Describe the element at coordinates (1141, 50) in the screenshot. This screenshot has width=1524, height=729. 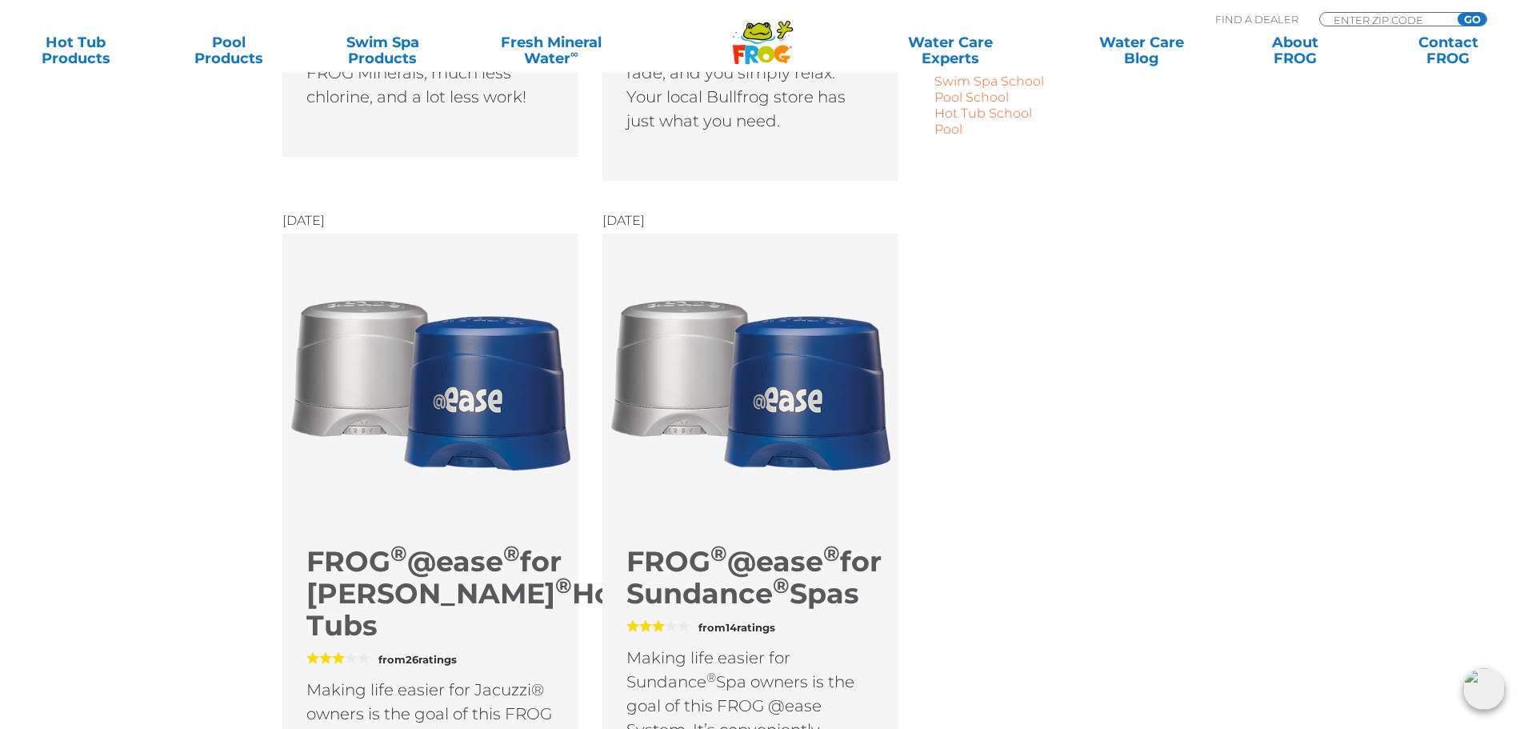
I see `a: Water CareBlog` at that location.